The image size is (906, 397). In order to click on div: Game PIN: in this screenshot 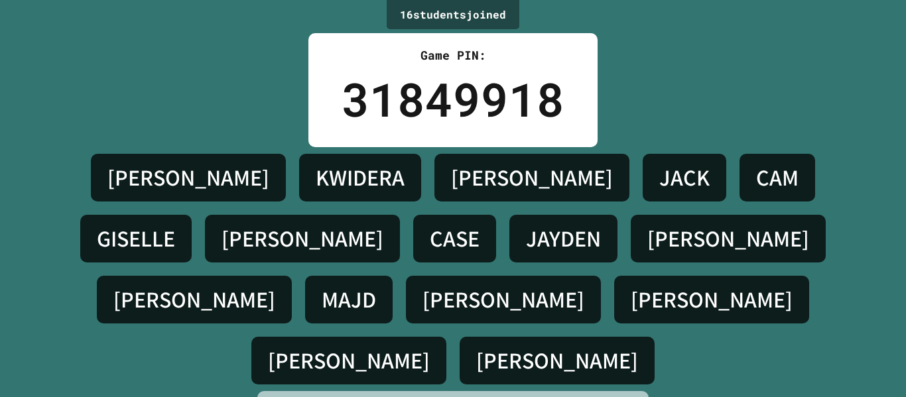, I will do `click(453, 55)`.